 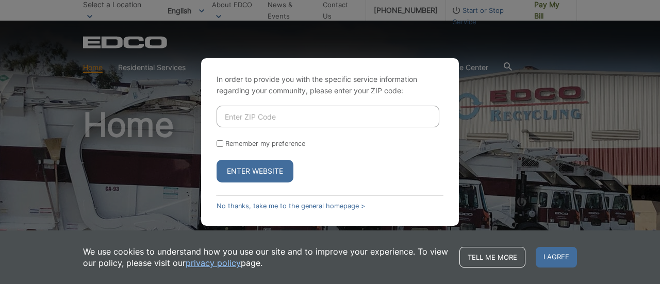 I want to click on span: I agree, so click(x=556, y=257).